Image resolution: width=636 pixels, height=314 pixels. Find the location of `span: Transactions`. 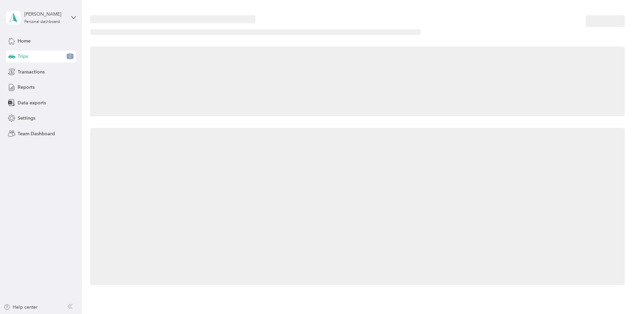

span: Transactions is located at coordinates (31, 72).